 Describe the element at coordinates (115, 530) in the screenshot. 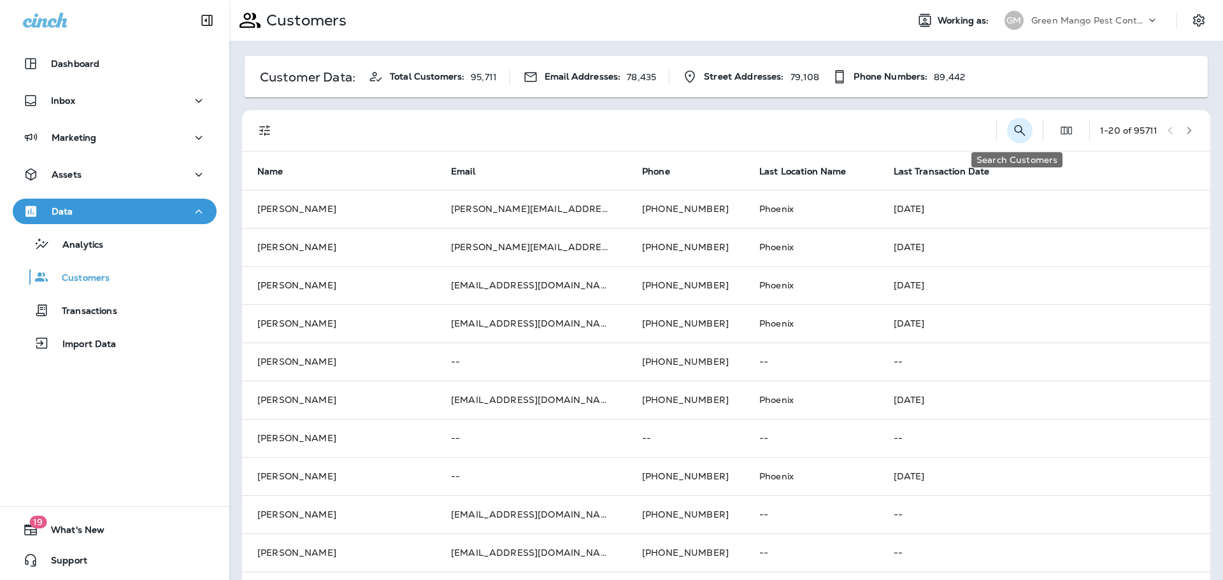

I see `button: 19What's New` at that location.